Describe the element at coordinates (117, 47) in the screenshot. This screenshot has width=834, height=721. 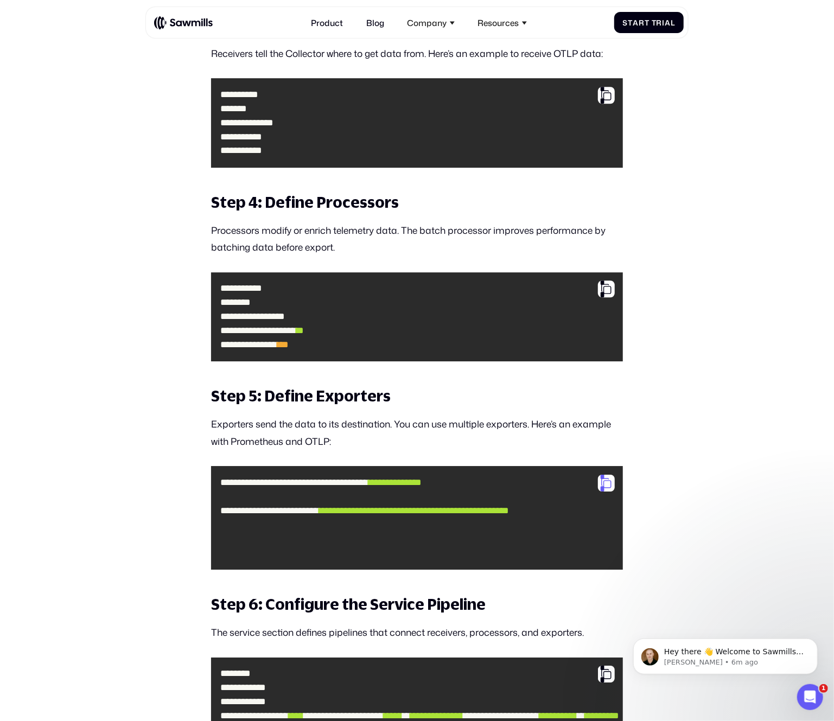
I see `p: Message from Winston, sent 6m ago` at that location.